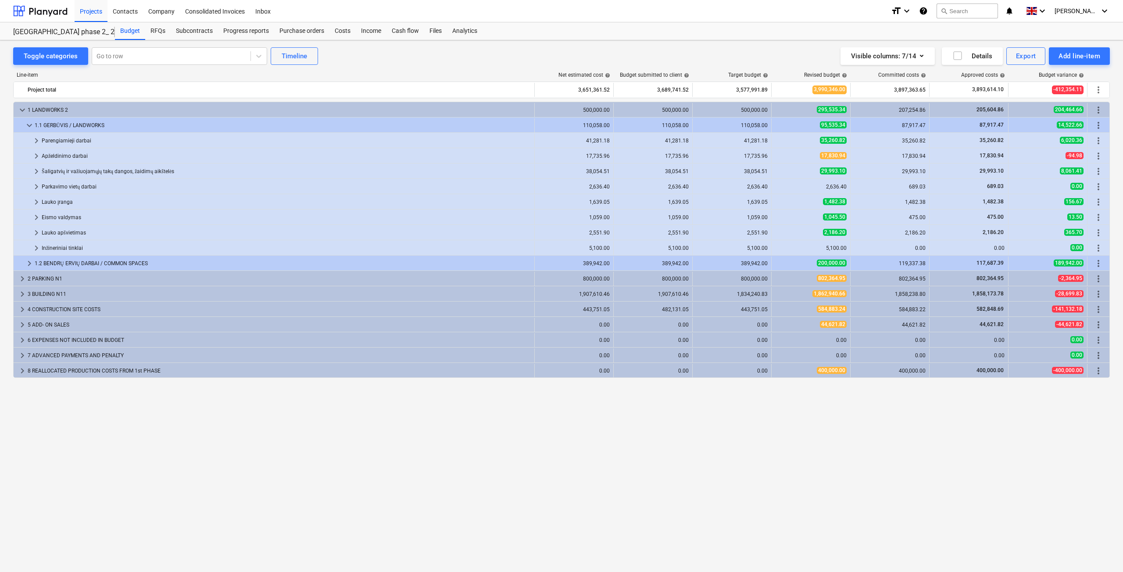 The height and width of the screenshot is (572, 1123). What do you see at coordinates (653, 141) in the screenshot?
I see `div: 41,281.18` at bounding box center [653, 141].